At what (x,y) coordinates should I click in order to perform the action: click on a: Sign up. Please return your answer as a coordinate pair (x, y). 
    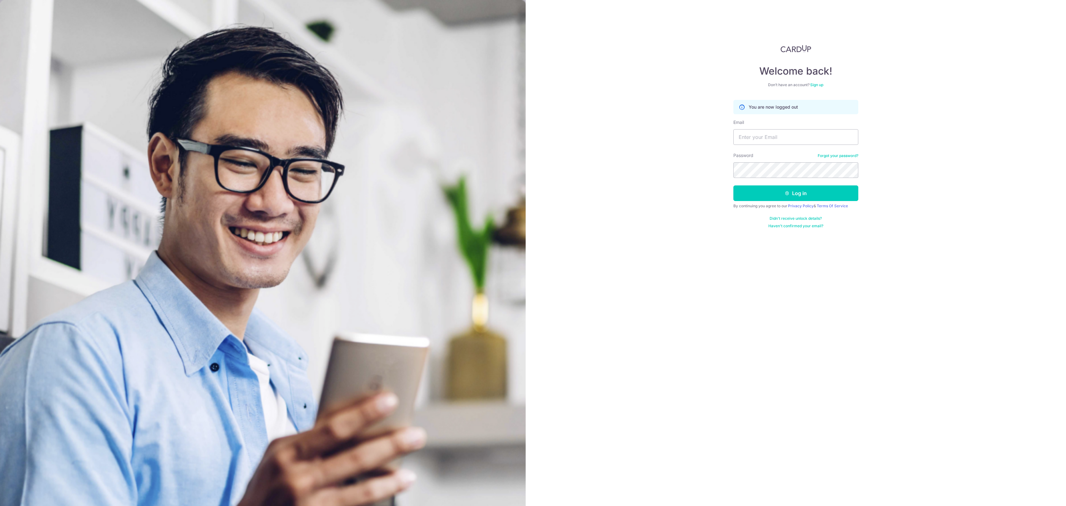
    Looking at the image, I should click on (817, 85).